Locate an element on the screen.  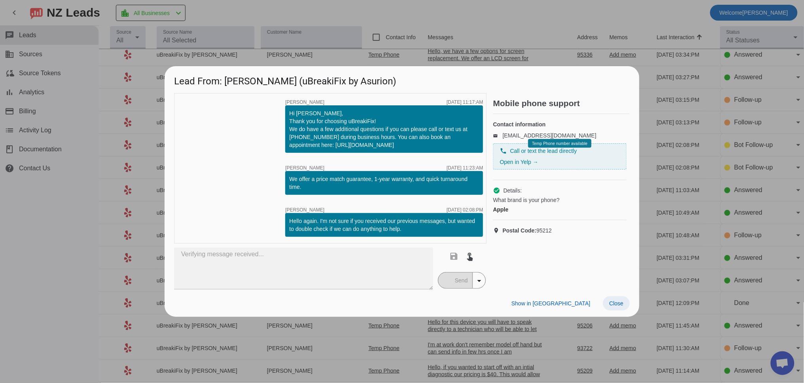
span: 95212 is located at coordinates (527, 230).